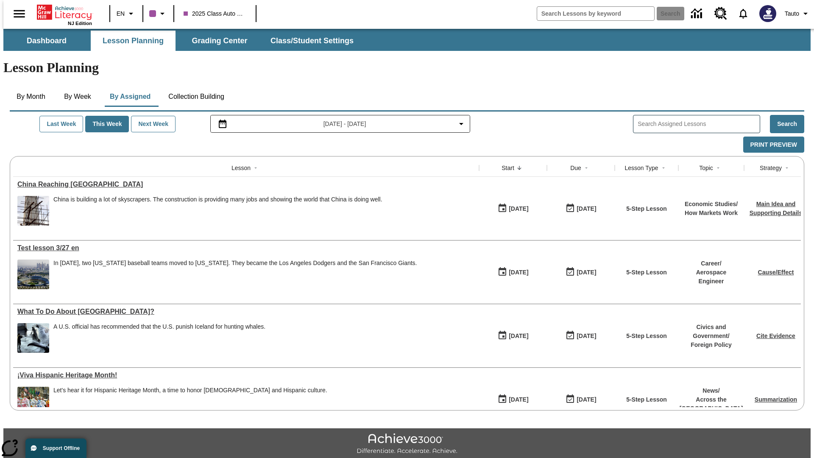  I want to click on button: Select a new avatar, so click(768, 14).